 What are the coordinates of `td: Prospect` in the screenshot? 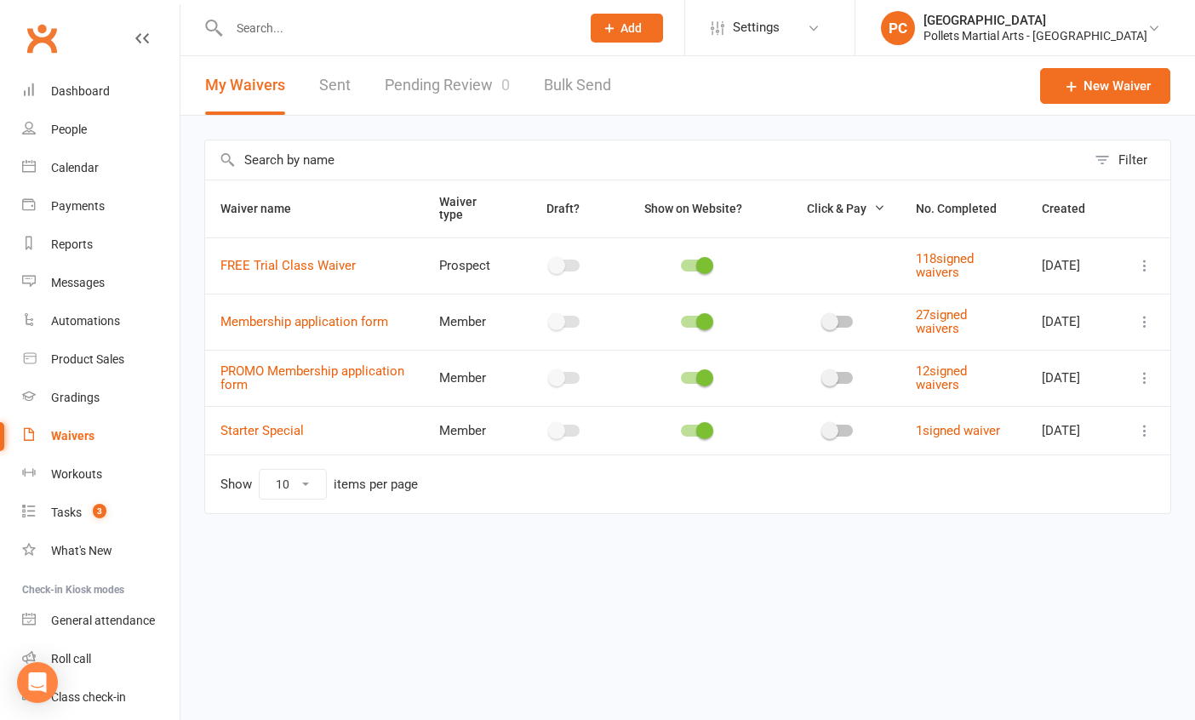 It's located at (470, 266).